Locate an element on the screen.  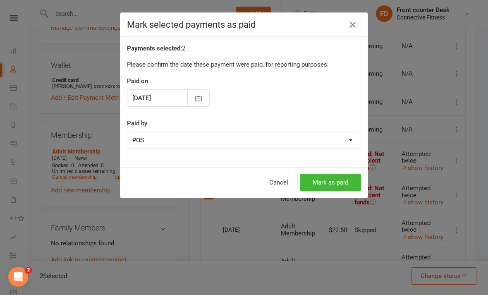
label: Paid on is located at coordinates (137, 81).